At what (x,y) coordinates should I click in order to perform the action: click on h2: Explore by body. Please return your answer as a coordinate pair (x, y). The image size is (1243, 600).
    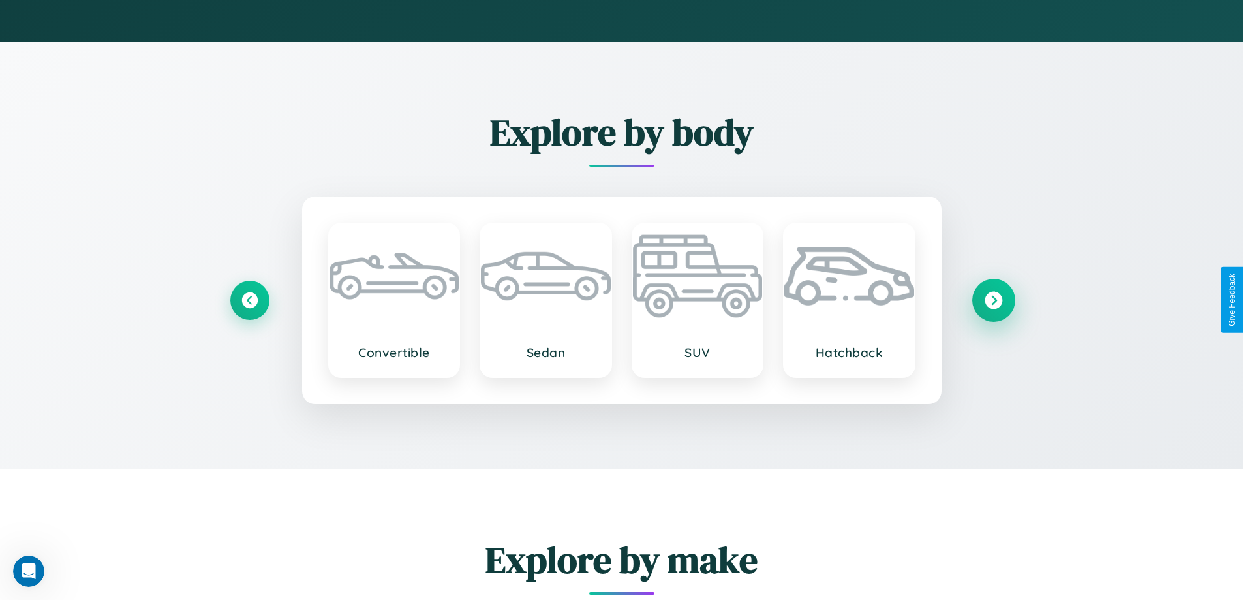
    Looking at the image, I should click on (622, 132).